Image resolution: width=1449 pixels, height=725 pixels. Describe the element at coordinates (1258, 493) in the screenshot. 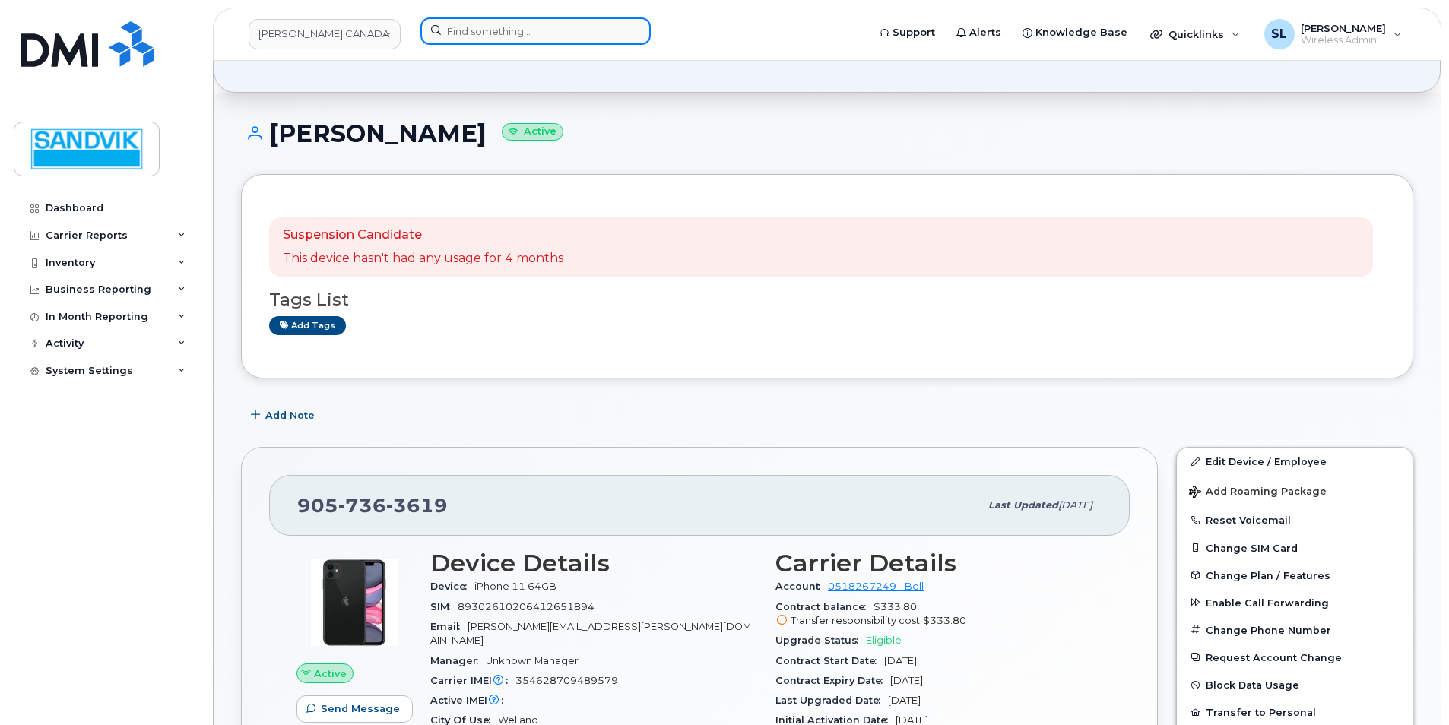

I see `span: Add Roaming Package` at that location.